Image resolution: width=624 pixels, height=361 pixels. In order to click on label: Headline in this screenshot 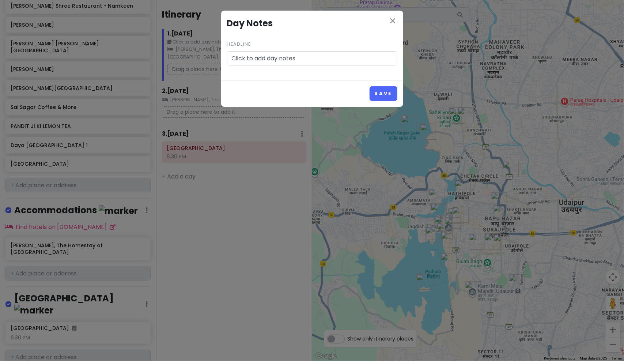, I will do `click(239, 44)`.